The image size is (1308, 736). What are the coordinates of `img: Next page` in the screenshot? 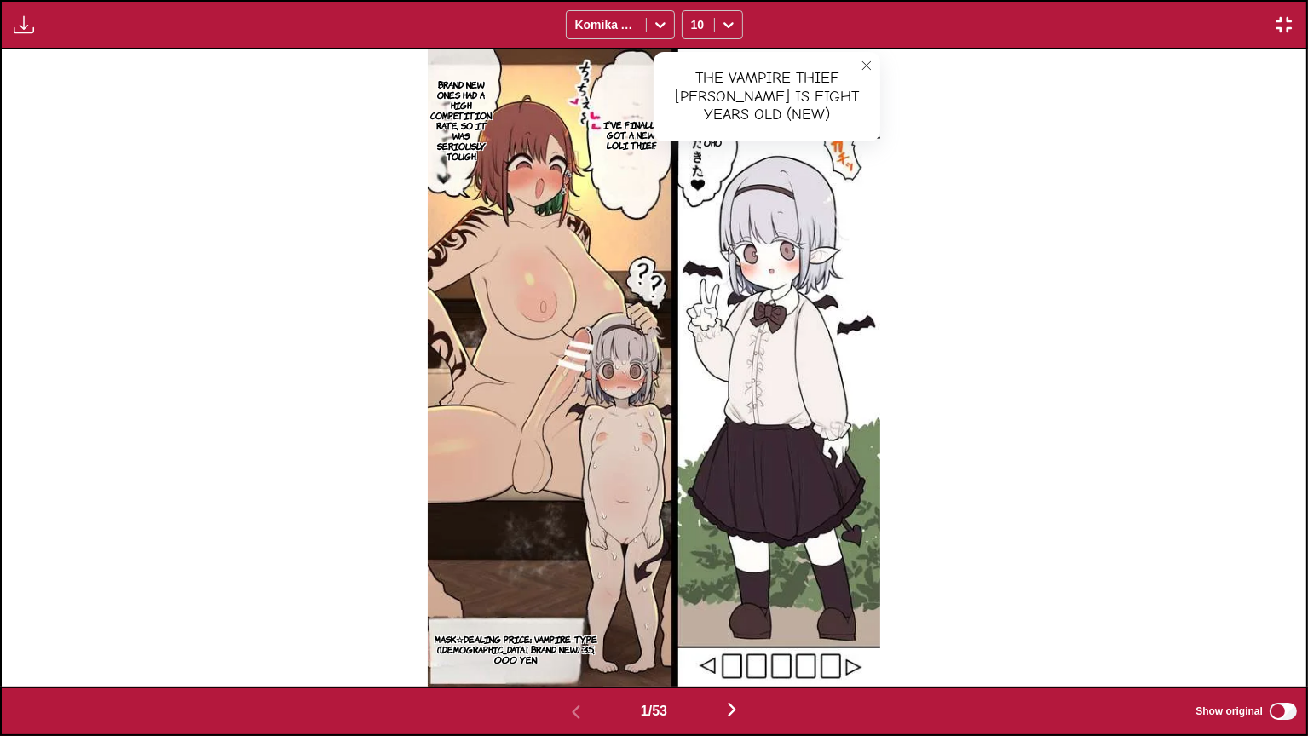 It's located at (732, 710).